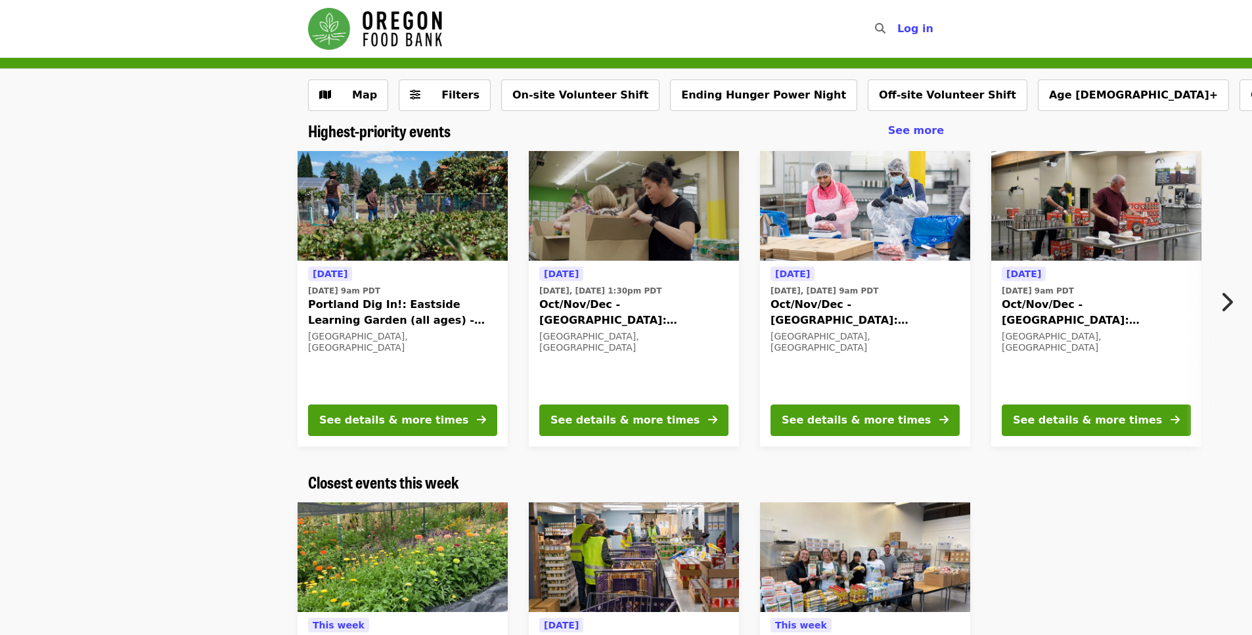  Describe the element at coordinates (1097, 299) in the screenshot. I see `a: See details for "Oct/Nov/Dec - Portland: Repack/Sort (age 16+)"` at that location.